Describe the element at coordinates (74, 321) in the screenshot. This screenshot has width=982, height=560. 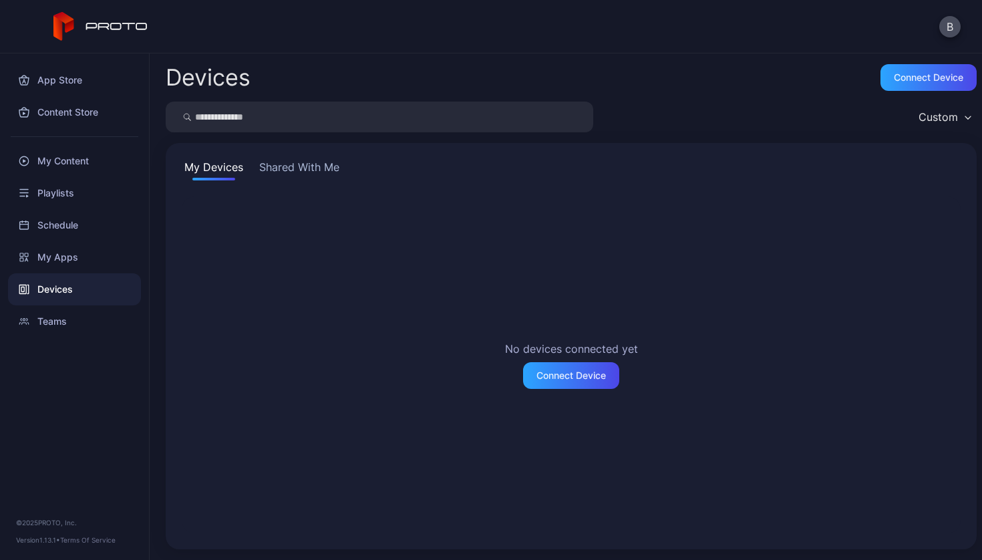
I see `div: Teams` at that location.